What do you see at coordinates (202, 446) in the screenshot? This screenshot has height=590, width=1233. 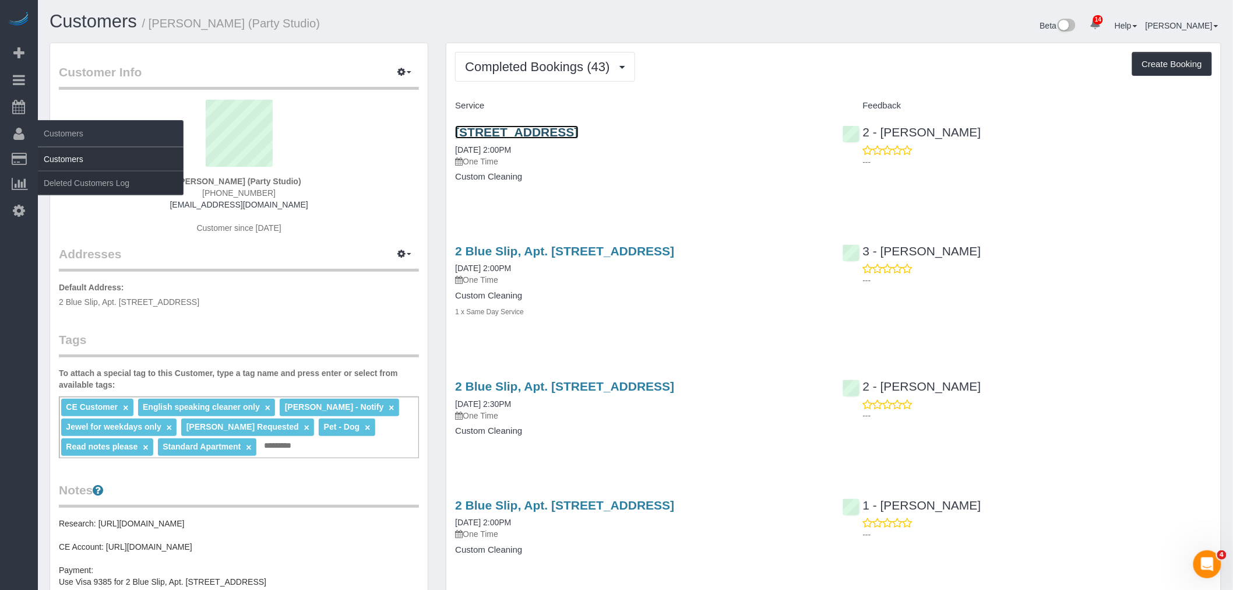 I see `span: Standard Apartment` at bounding box center [202, 446].